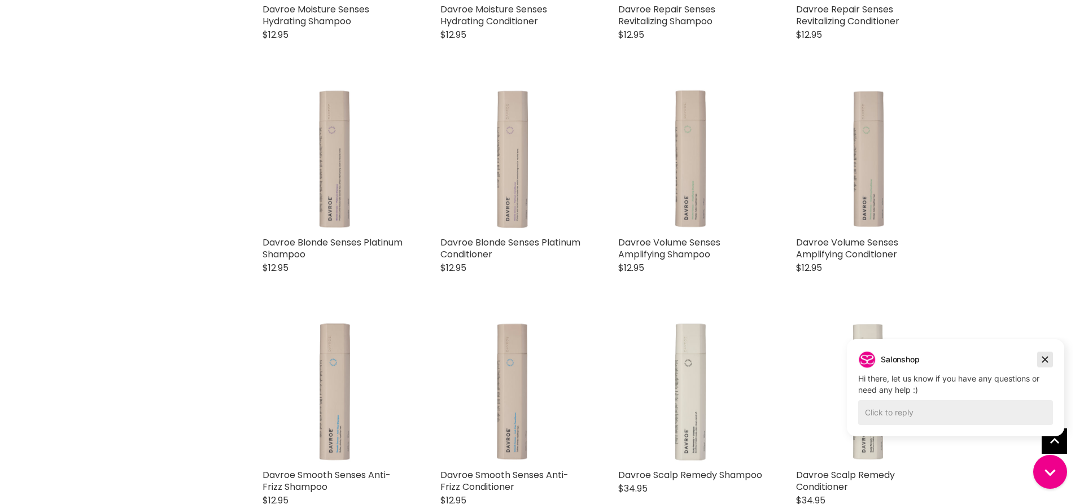 This screenshot has height=504, width=1084. What do you see at coordinates (847, 248) in the screenshot?
I see `a: Davroe Volume Senses Amplifying Conditioner` at bounding box center [847, 248].